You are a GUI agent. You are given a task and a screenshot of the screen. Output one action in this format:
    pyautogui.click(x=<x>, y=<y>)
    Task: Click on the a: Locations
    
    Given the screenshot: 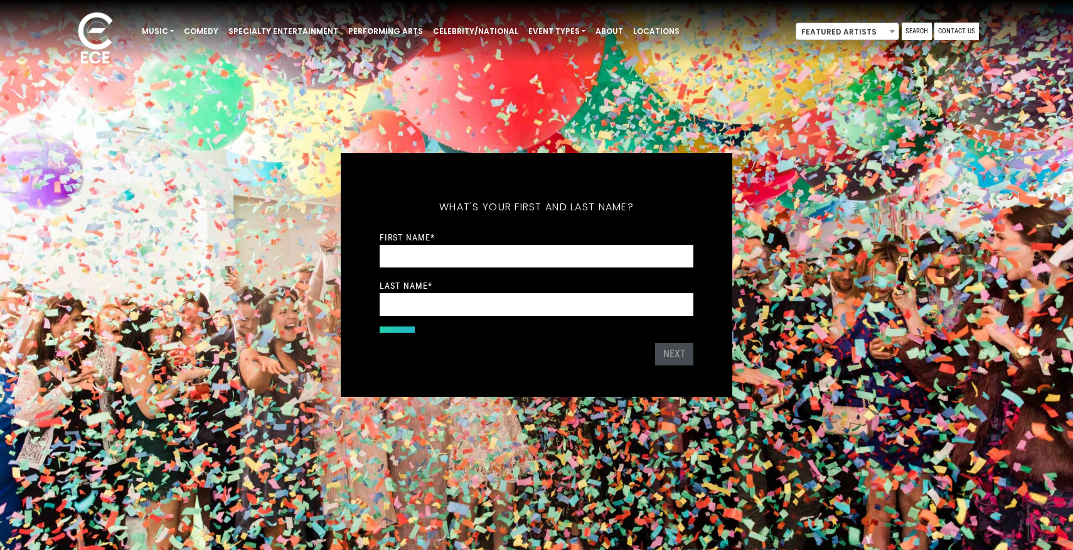 What is the action you would take?
    pyautogui.click(x=657, y=31)
    